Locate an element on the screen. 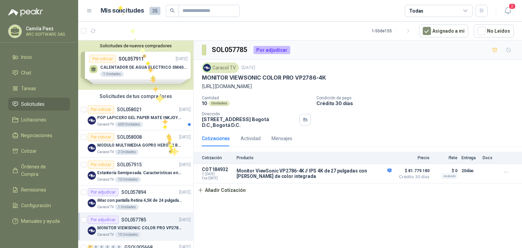  h3: SOL057785 is located at coordinates (230, 50).